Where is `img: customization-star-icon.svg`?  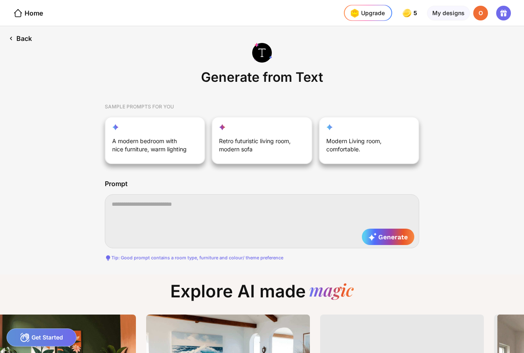
img: customization-star-icon.svg is located at coordinates (330, 127).